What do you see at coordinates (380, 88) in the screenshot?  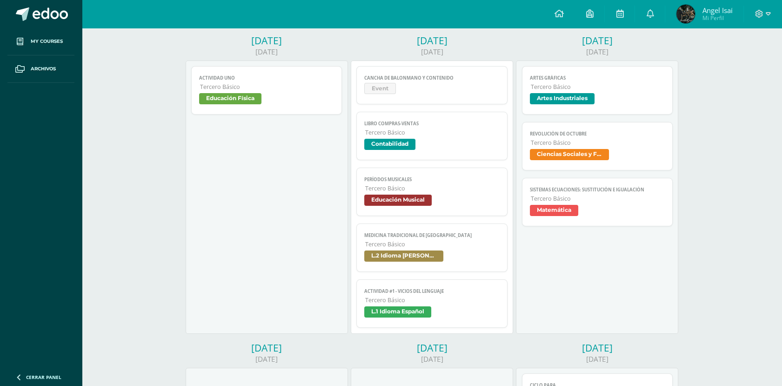 I see `span: Event` at bounding box center [380, 88].